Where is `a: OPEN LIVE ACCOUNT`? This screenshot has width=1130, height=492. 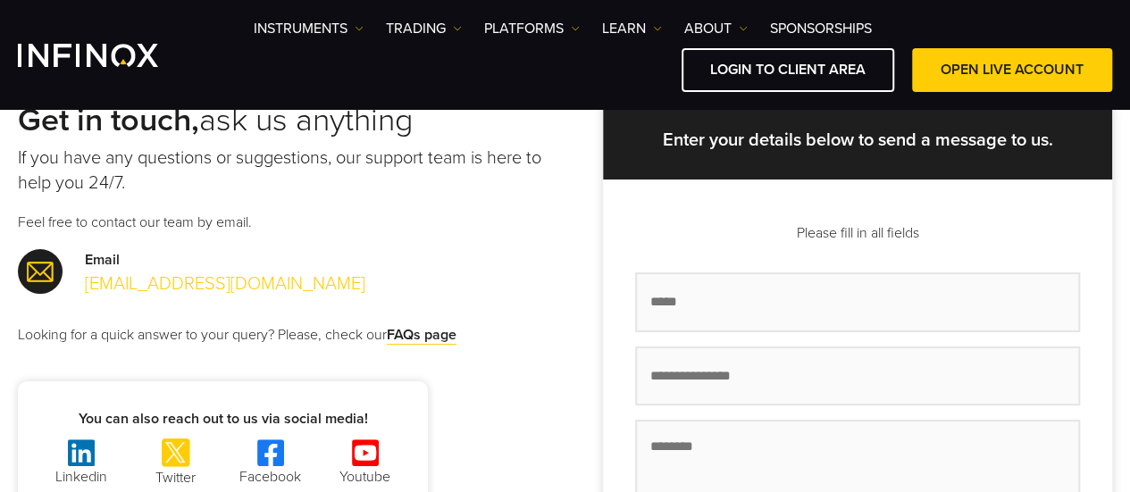 a: OPEN LIVE ACCOUNT is located at coordinates (1013, 70).